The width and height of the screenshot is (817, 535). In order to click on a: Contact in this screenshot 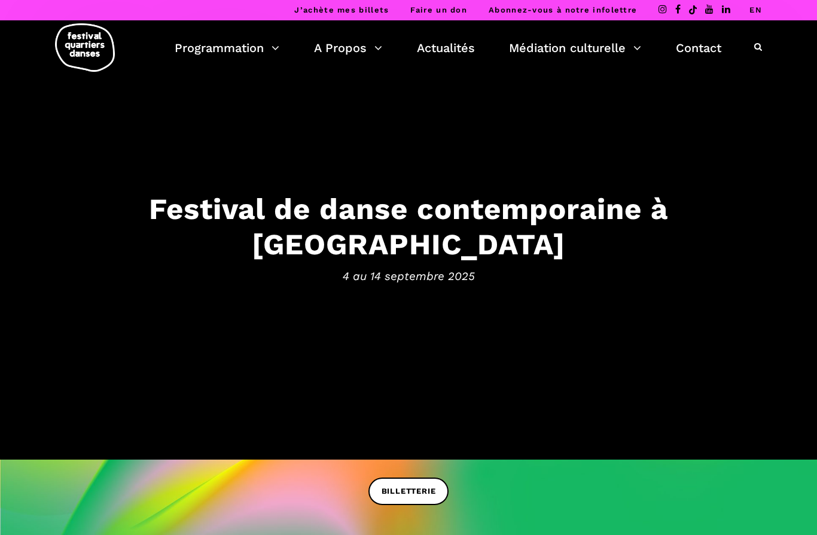, I will do `click(698, 48)`.